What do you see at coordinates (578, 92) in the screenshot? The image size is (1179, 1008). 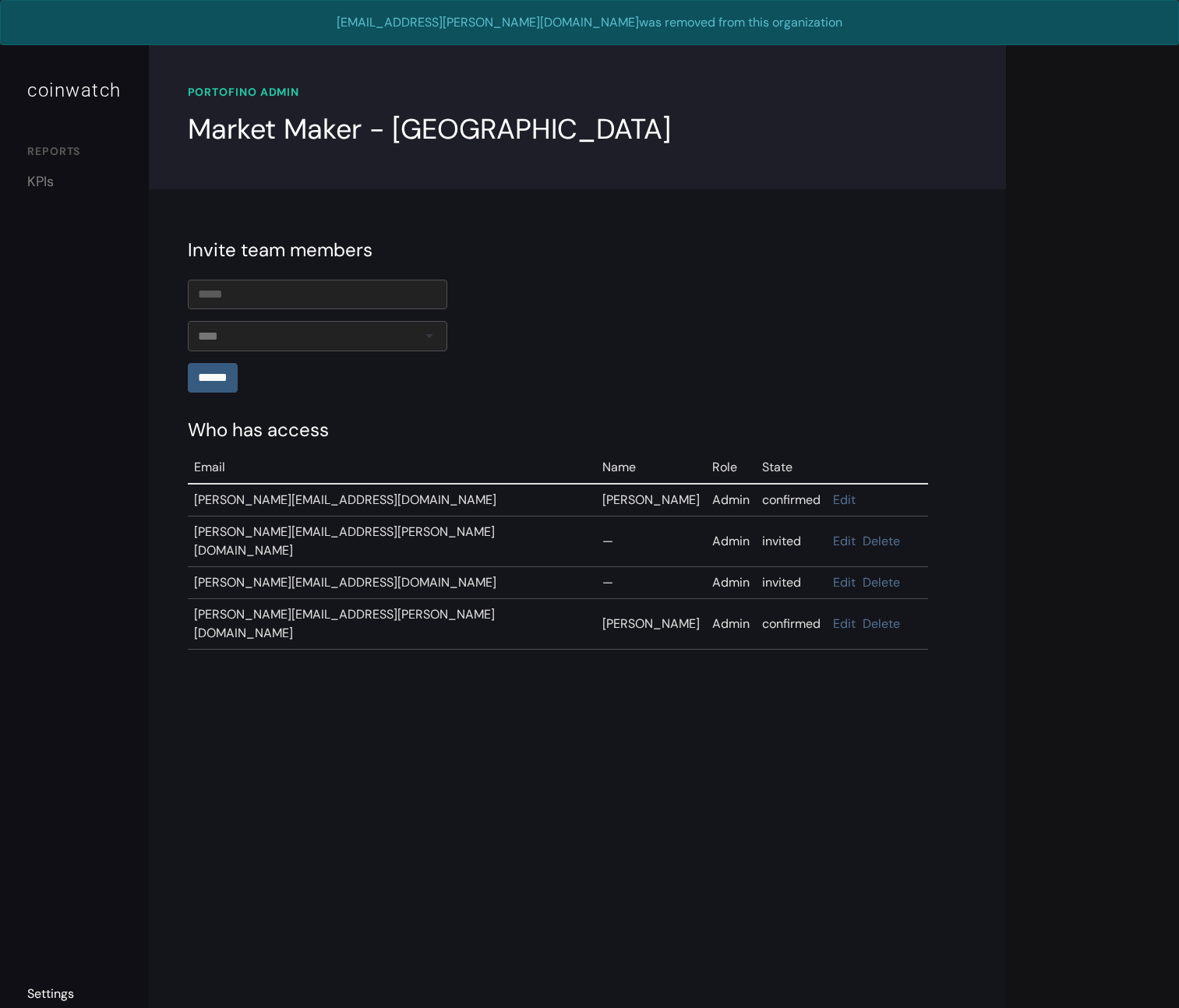 I see `div: PORTOFINO ADMIN` at bounding box center [578, 92].